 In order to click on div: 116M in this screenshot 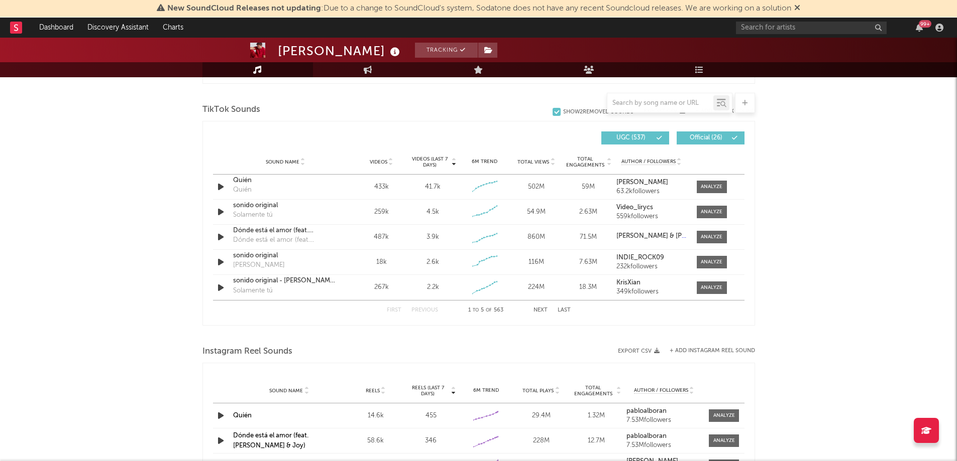, I will do `click(536, 263)`.